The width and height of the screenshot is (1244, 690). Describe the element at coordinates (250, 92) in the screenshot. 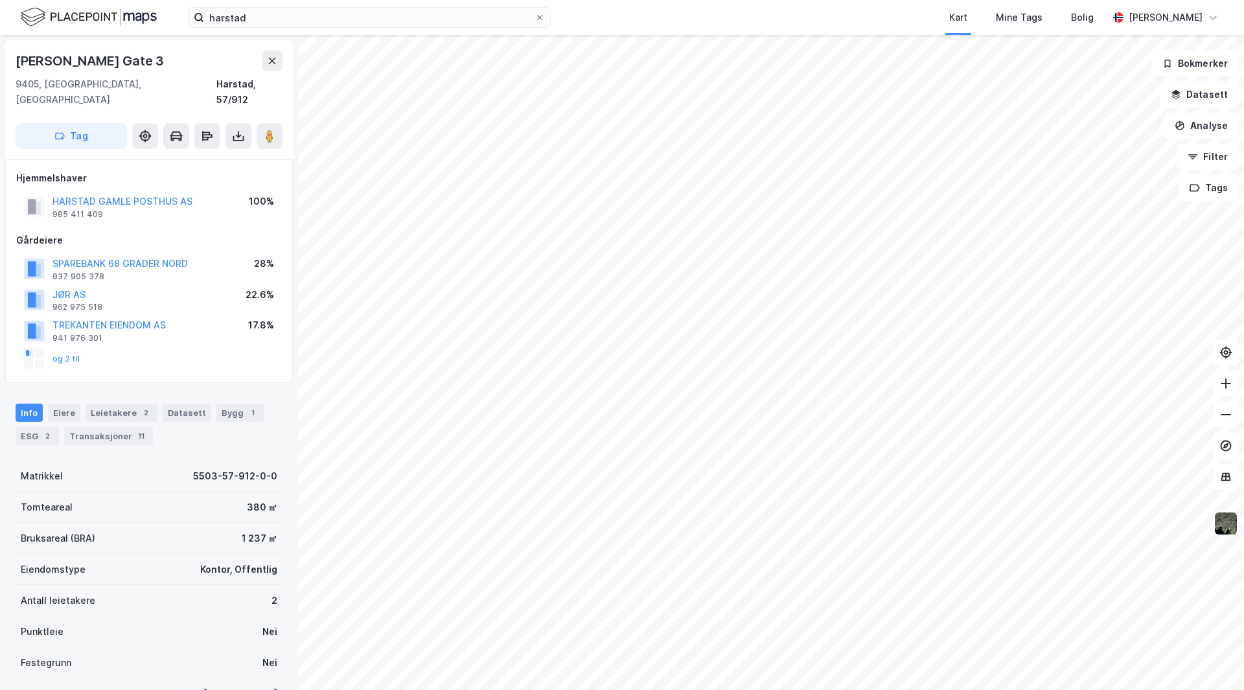

I see `div: Harstad, 57/912` at that location.